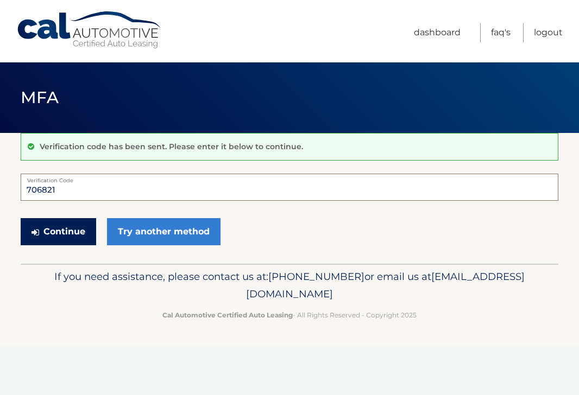  Describe the element at coordinates (289, 286) in the screenshot. I see `p: If you need assistance, please contact us at: or email us at` at that location.